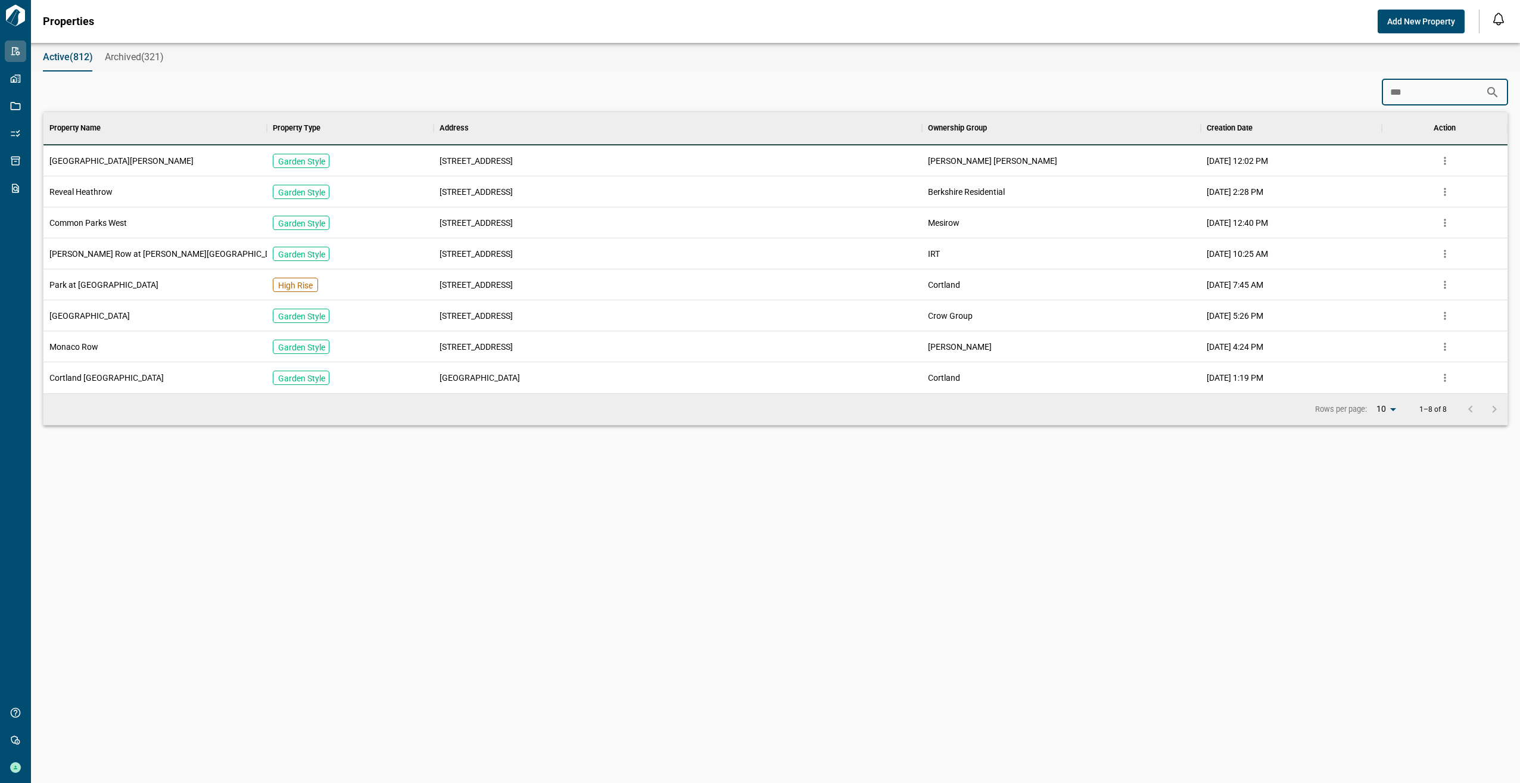 This screenshot has width=1520, height=783. What do you see at coordinates (88, 223) in the screenshot?
I see `span: Common Parks West` at bounding box center [88, 223].